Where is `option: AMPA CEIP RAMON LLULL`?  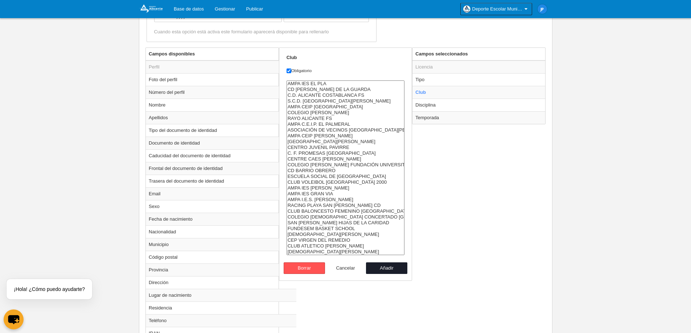
option: AMPA CEIP RAMON LLULL is located at coordinates (346, 136).